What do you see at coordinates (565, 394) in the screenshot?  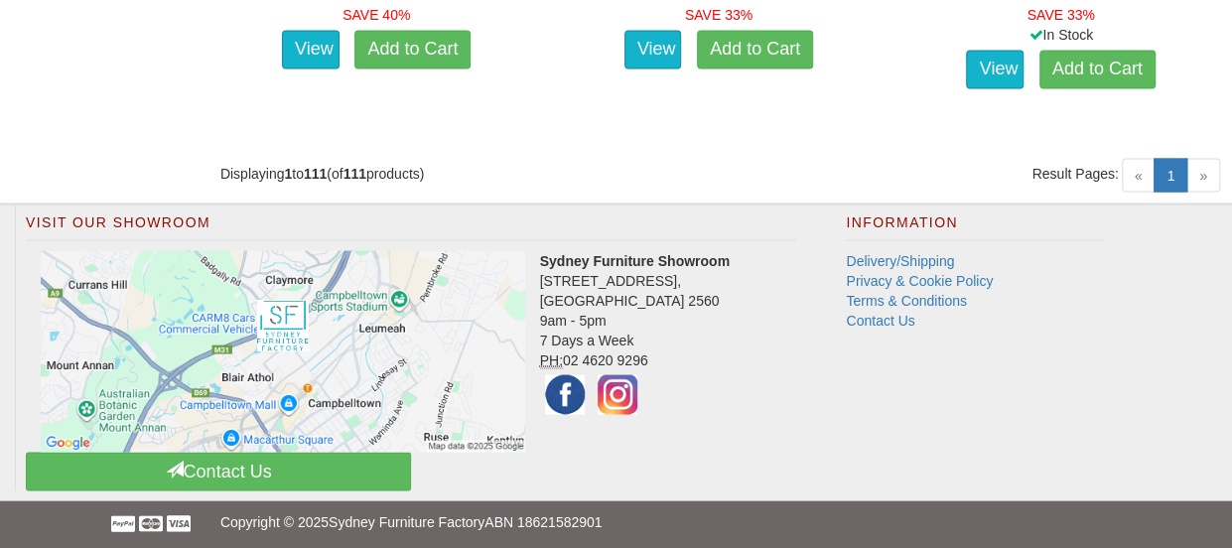 I see `img: Facebook` at bounding box center [565, 394].